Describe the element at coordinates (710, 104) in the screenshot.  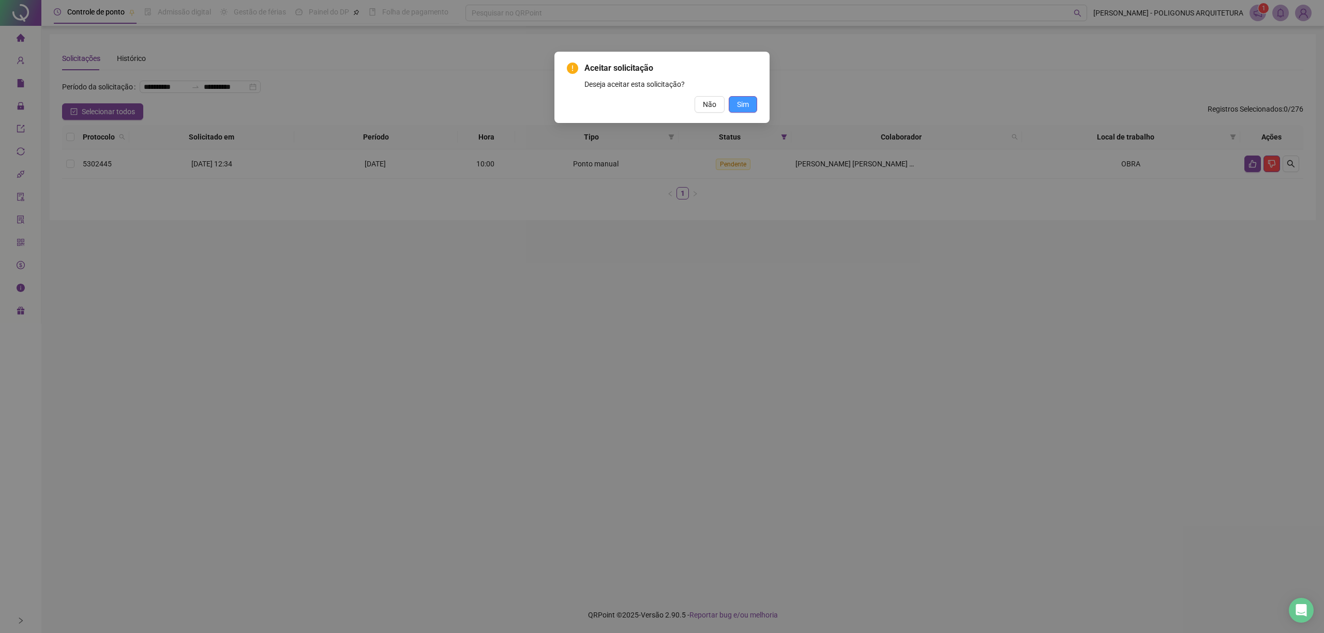
I see `span: Não` at that location.